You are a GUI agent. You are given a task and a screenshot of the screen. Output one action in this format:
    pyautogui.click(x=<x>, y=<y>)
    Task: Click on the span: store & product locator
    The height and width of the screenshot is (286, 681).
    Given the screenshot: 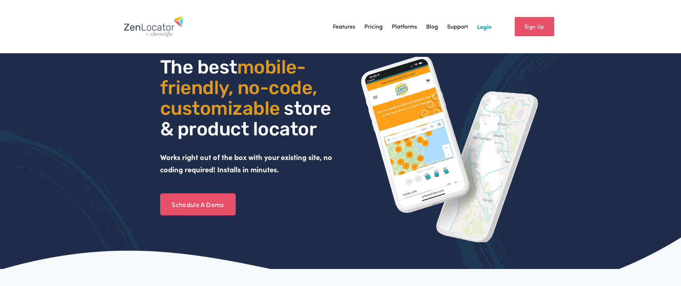 What is the action you would take?
    pyautogui.click(x=248, y=118)
    